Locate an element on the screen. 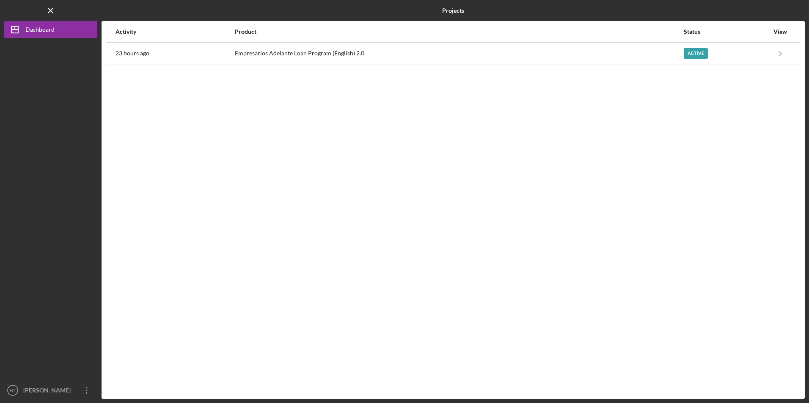 The width and height of the screenshot is (809, 403). div: Dashboard is located at coordinates (40, 30).